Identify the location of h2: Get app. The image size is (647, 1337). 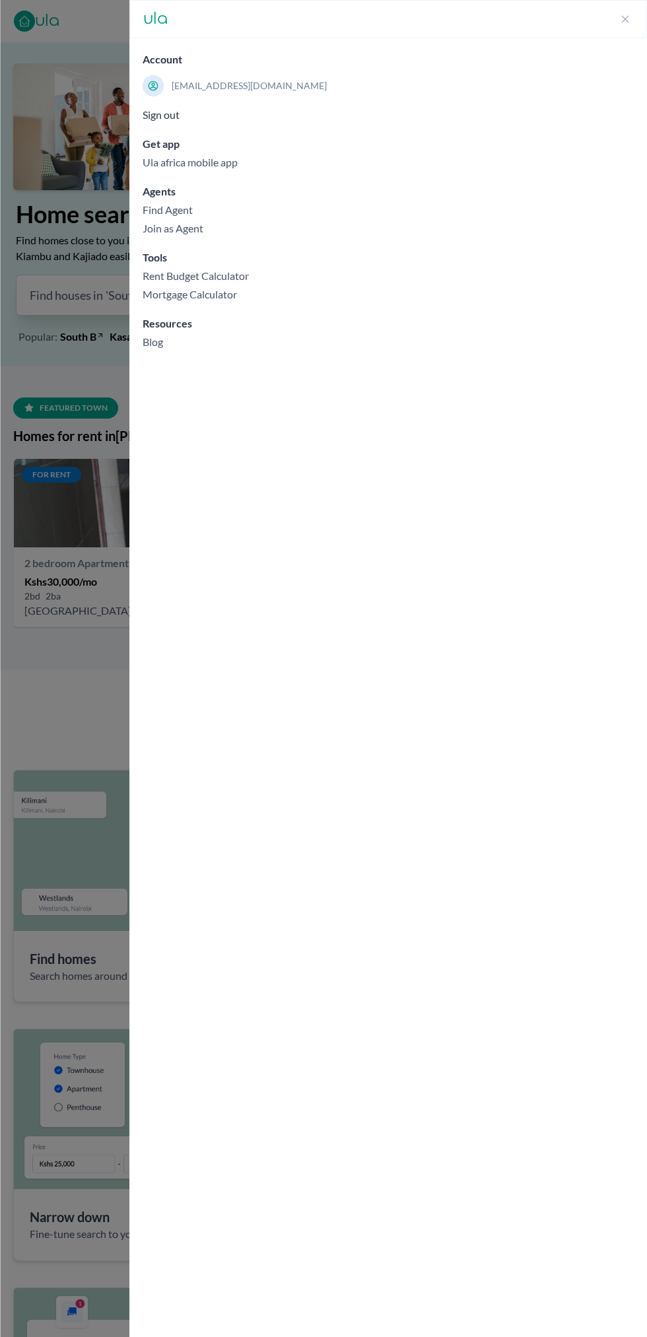
(388, 144).